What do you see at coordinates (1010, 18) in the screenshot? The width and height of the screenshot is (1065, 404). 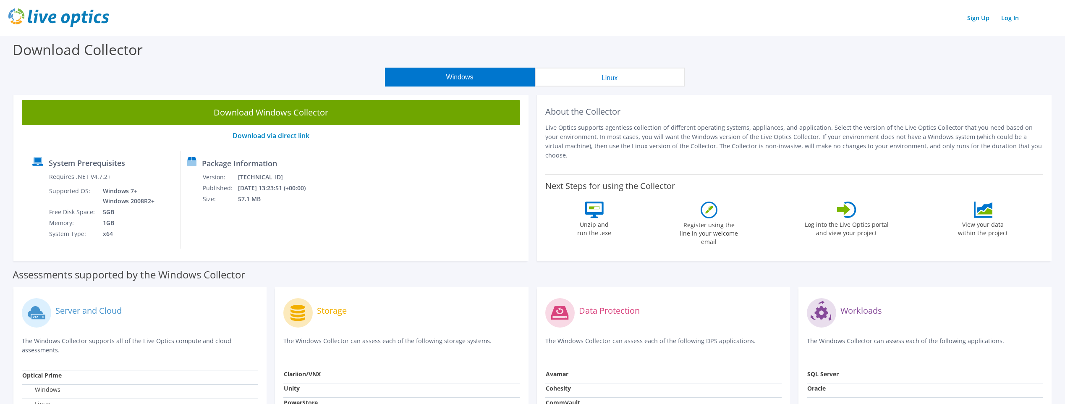 I see `a: Log In` at bounding box center [1010, 18].